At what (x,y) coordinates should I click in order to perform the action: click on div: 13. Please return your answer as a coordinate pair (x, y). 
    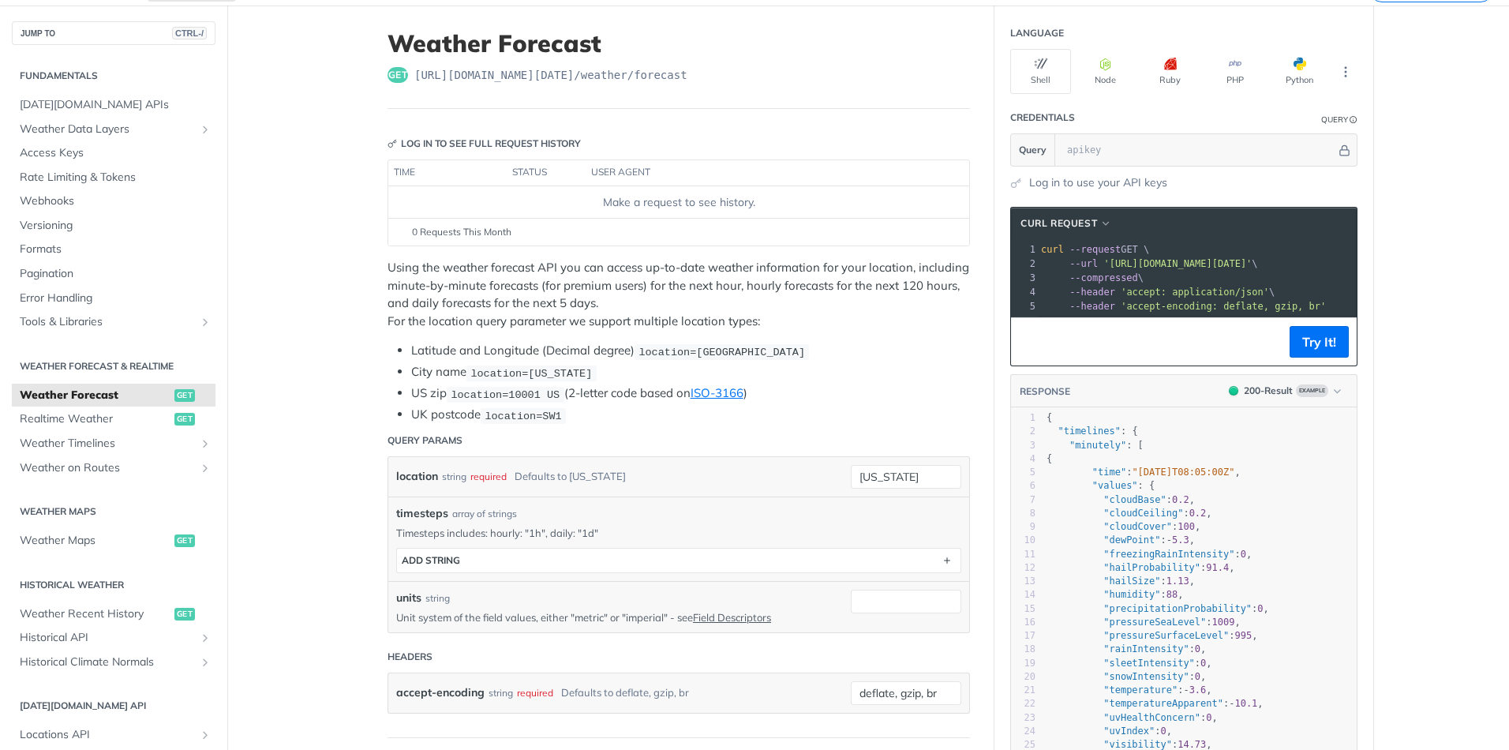
    Looking at the image, I should click on (1023, 581).